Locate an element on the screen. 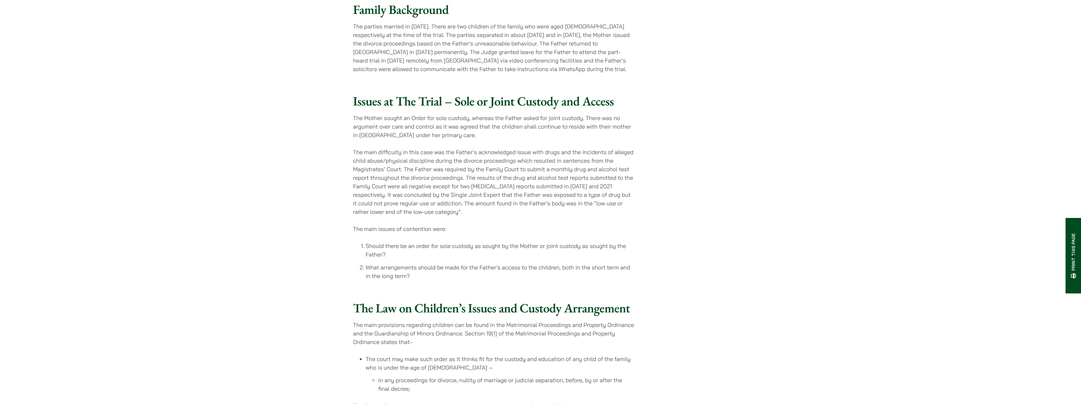 This screenshot has height=404, width=1081. h2: Family Background is located at coordinates (494, 9).